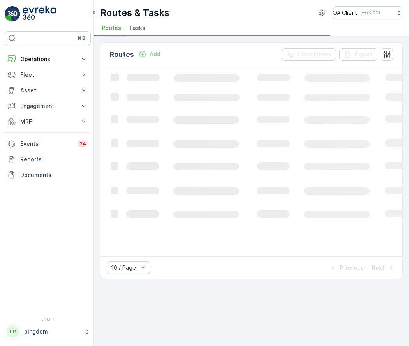 The width and height of the screenshot is (409, 346). What do you see at coordinates (137, 28) in the screenshot?
I see `span: Tasks` at bounding box center [137, 28].